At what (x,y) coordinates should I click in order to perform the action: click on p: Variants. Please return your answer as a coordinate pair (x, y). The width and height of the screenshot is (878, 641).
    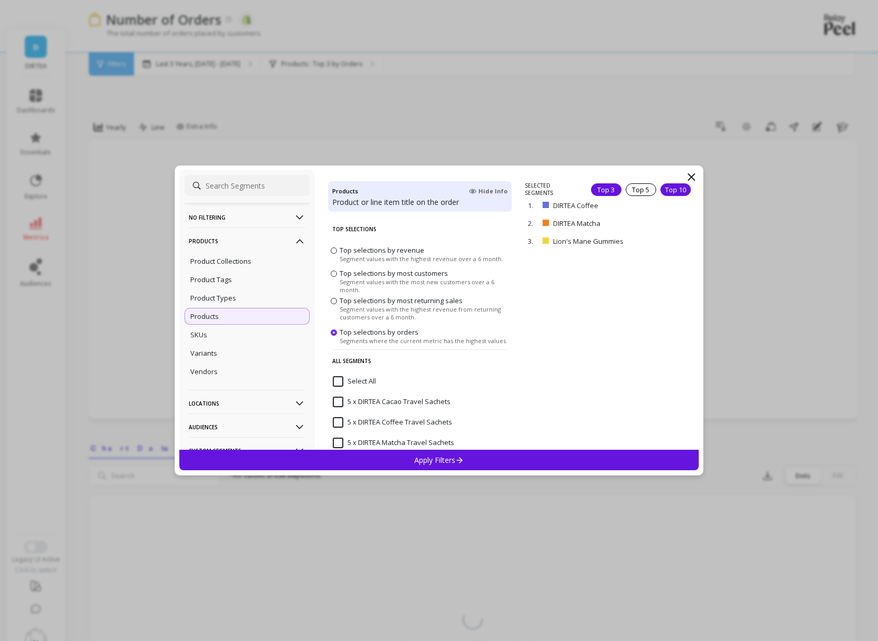
    Looking at the image, I should click on (203, 353).